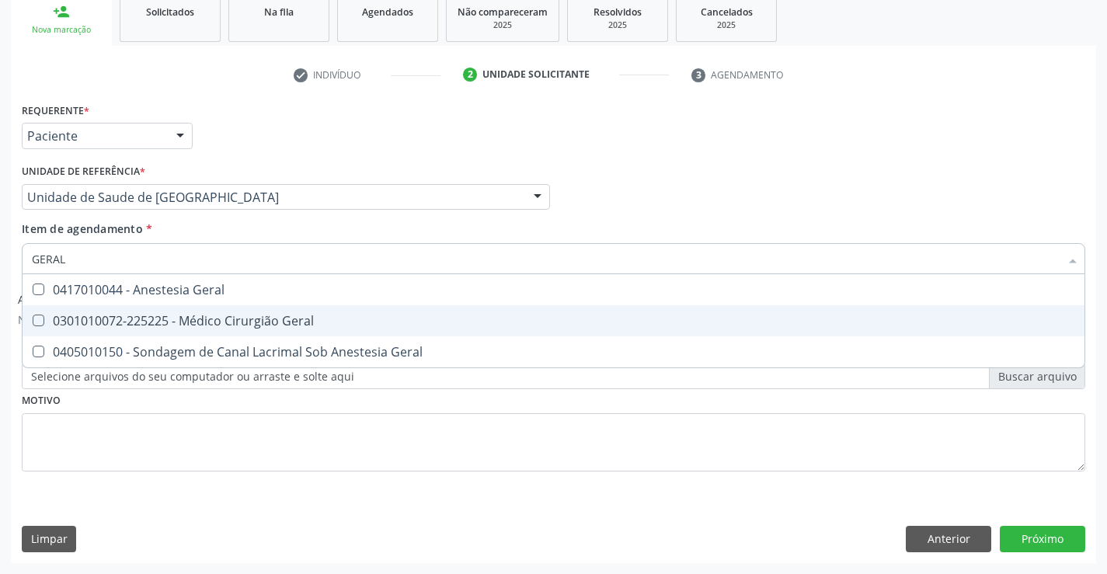 The width and height of the screenshot is (1107, 574). Describe the element at coordinates (61, 12) in the screenshot. I see `div: person_add` at that location.